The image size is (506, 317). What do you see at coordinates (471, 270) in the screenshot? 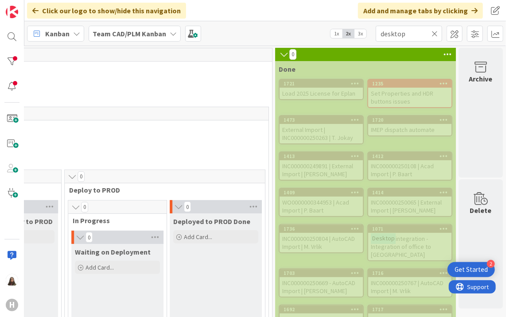
I see `div: Get Started` at bounding box center [471, 270].